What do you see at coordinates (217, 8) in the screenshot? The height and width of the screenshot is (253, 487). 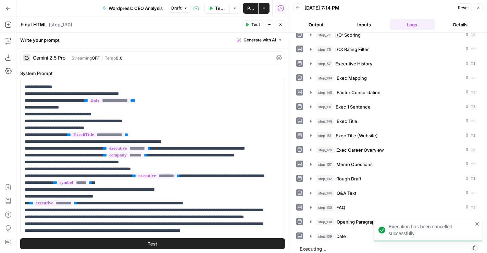 I see `button: Test Workflow` at bounding box center [217, 8].